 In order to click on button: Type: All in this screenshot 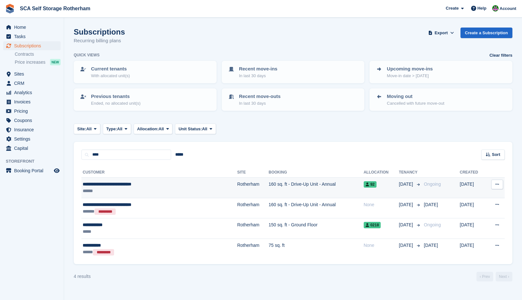, I will do `click(117, 129)`.